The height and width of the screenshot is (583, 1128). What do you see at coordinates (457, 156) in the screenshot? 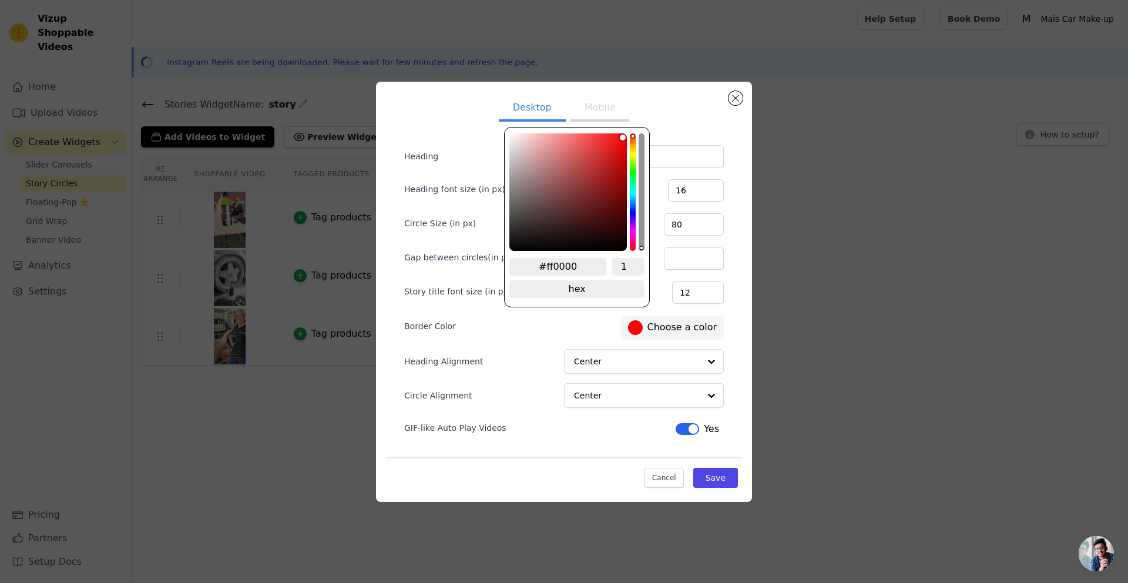
I see `label: Heading` at bounding box center [457, 156].